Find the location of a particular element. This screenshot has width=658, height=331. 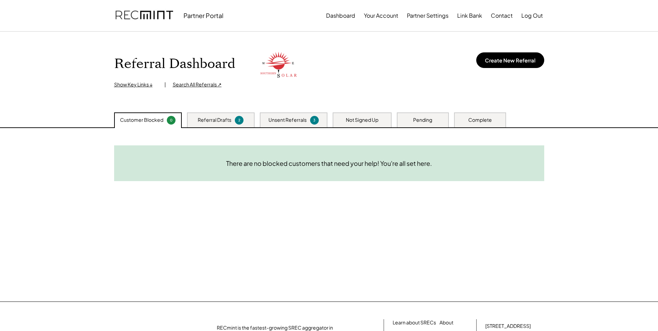

div: Pending is located at coordinates (423, 120).